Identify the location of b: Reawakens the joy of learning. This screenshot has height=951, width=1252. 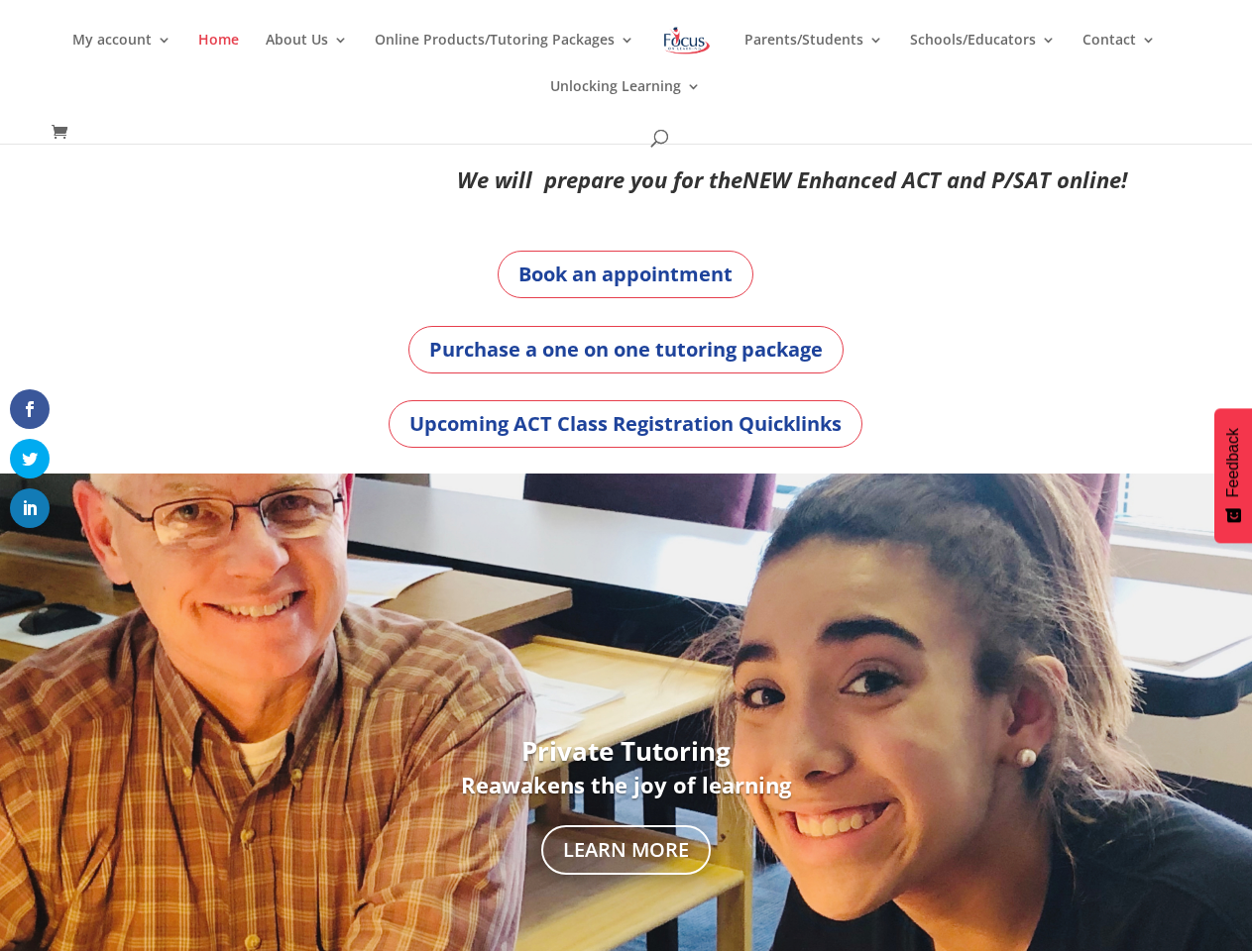
(625, 785).